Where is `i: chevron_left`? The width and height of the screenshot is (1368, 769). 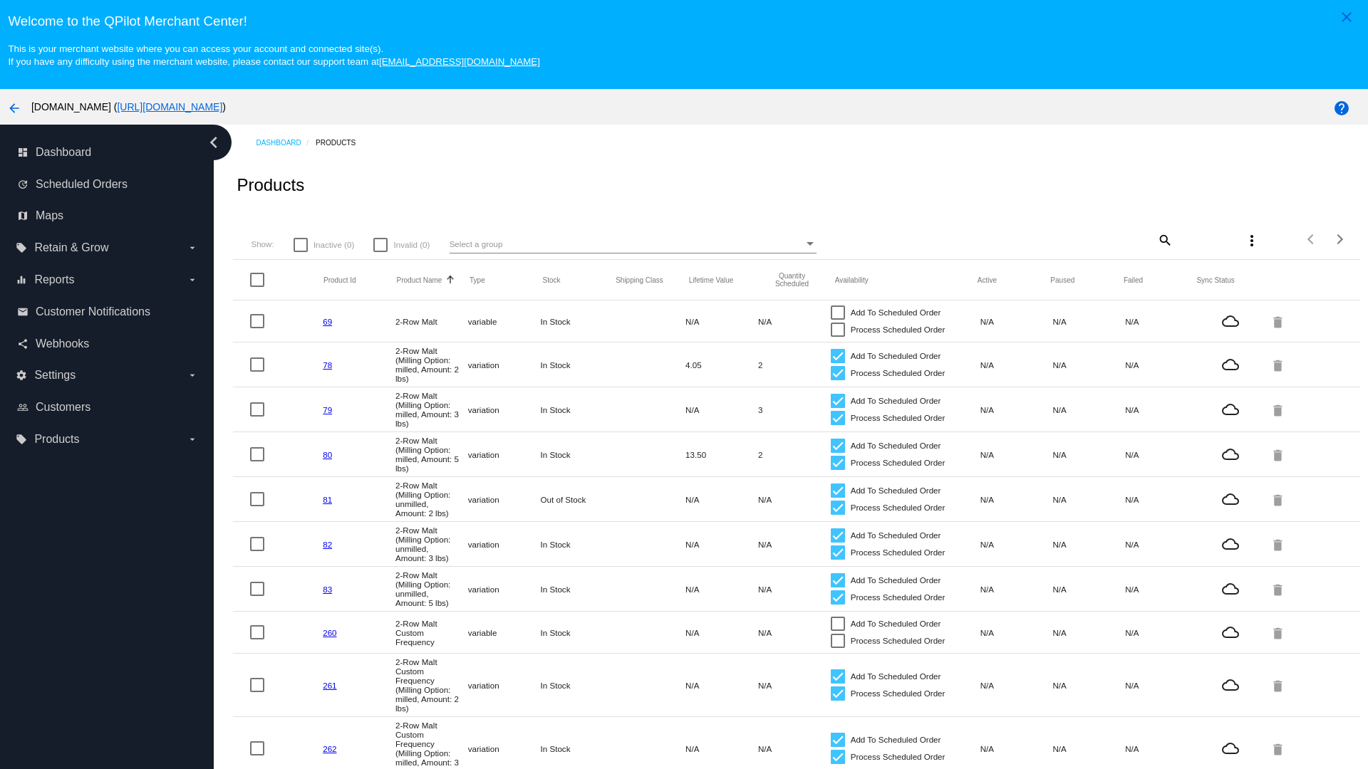
i: chevron_left is located at coordinates (214, 142).